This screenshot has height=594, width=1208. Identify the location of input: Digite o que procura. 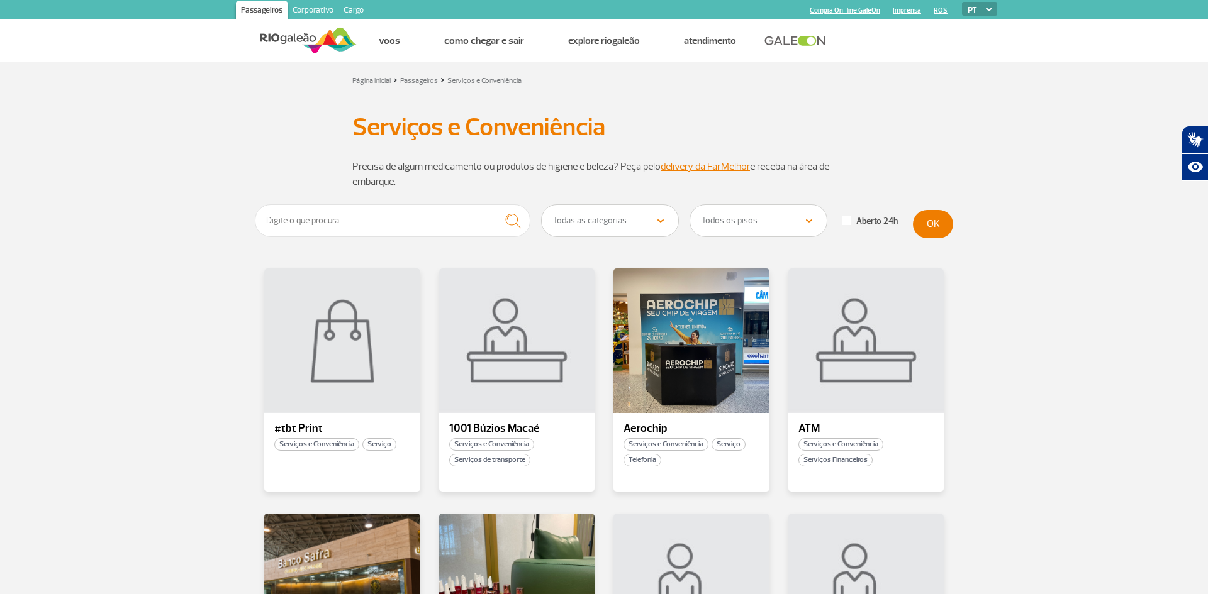
(393, 221).